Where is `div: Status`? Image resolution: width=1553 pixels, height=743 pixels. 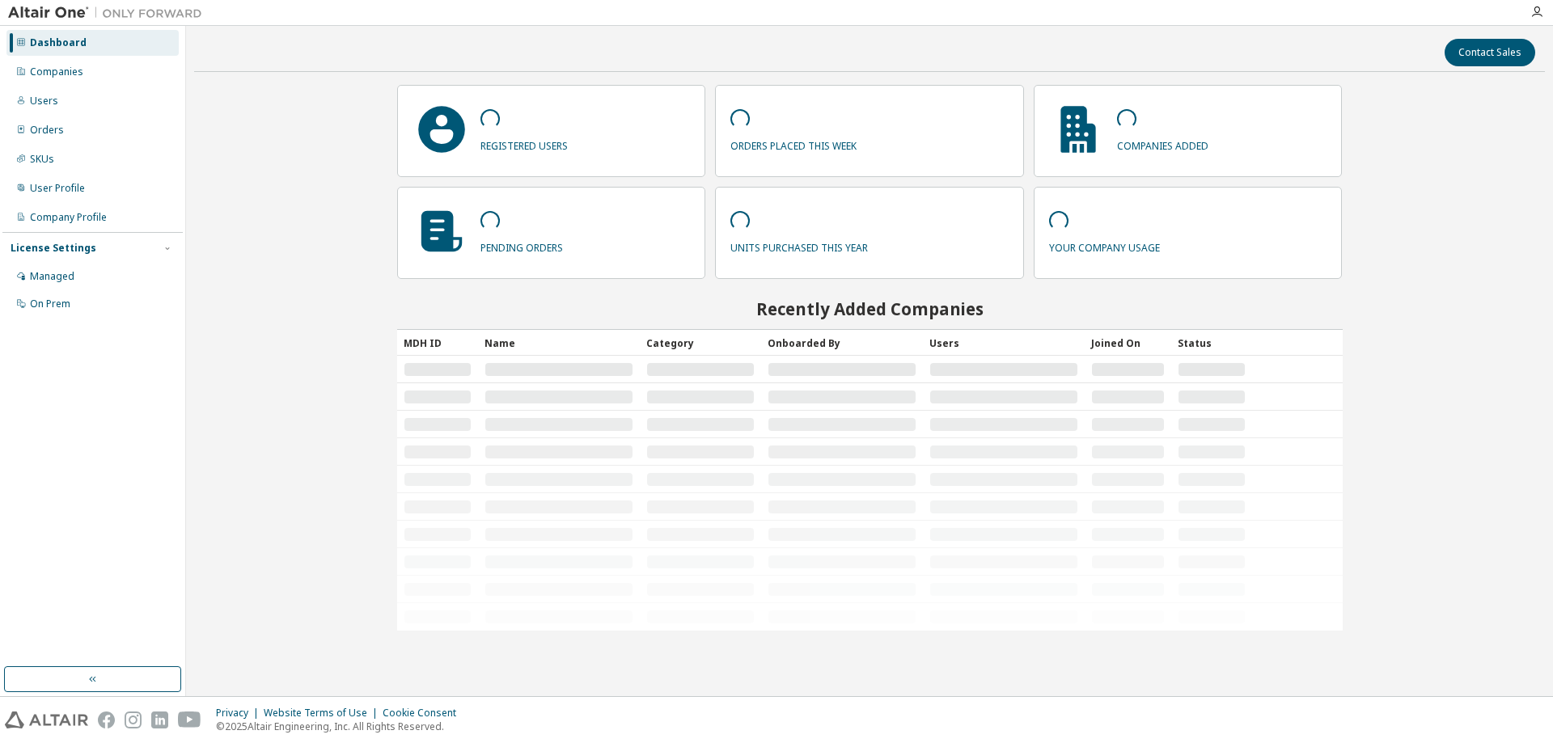
div: Status is located at coordinates (1211, 343).